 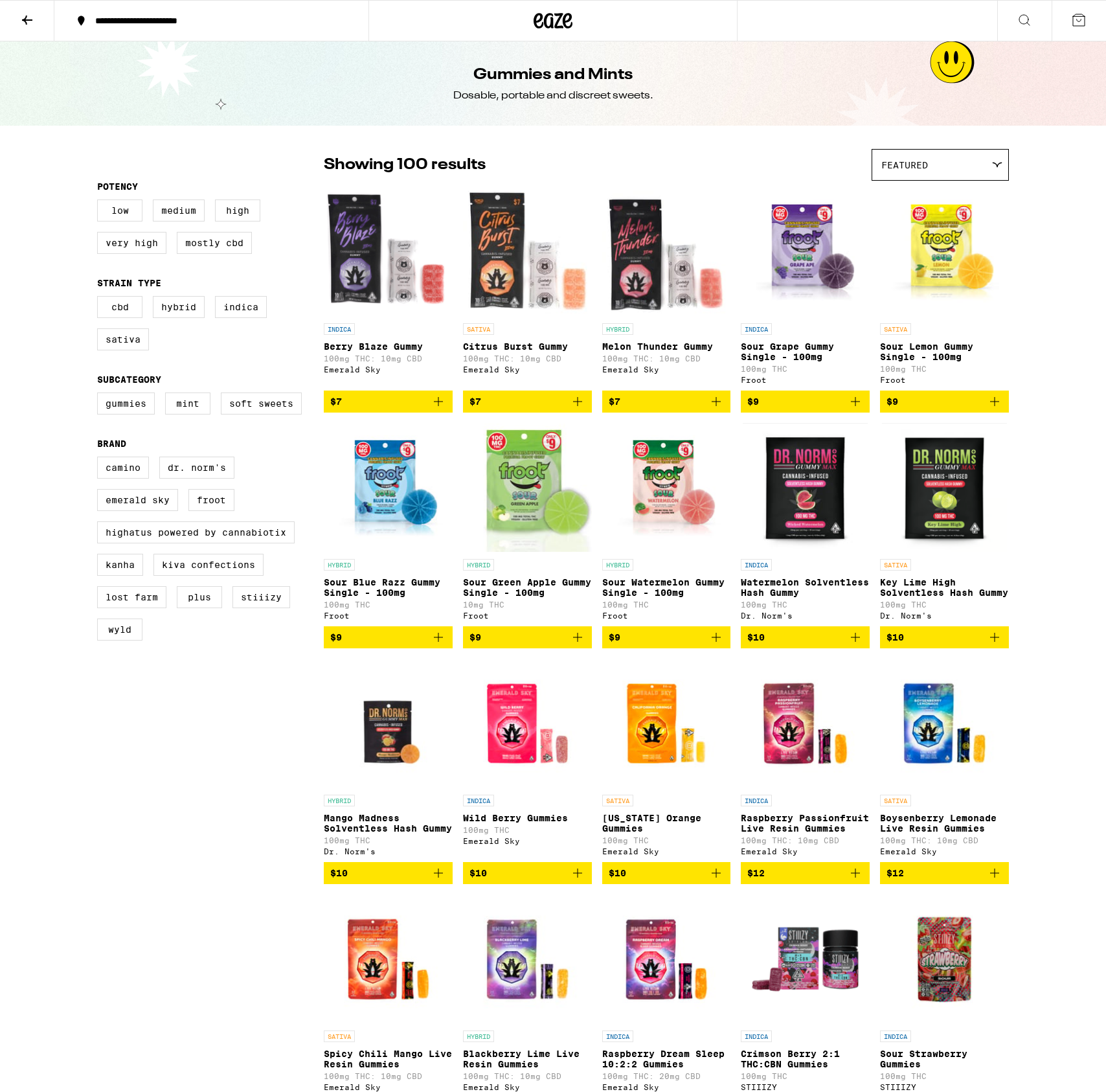 What do you see at coordinates (208, 565) in the screenshot?
I see `label: Kiva Confections` at bounding box center [208, 565].